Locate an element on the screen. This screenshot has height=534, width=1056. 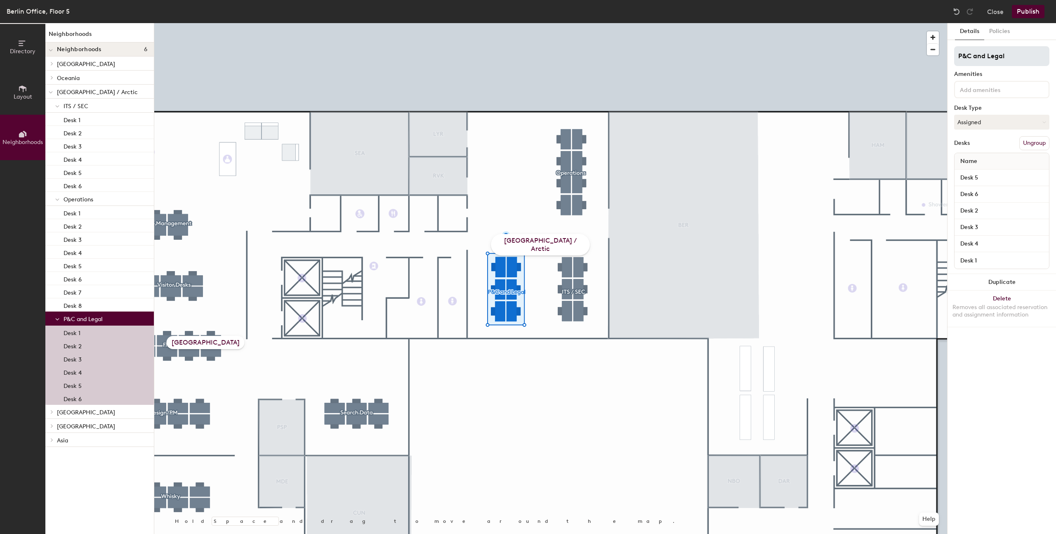
div: Desks is located at coordinates (962, 143).